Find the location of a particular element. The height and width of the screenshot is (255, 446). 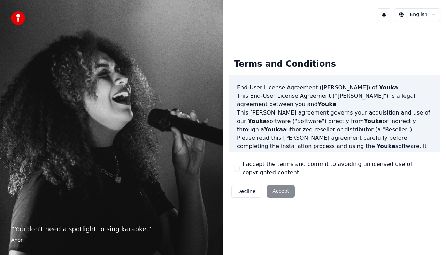

div: Terms and Conditions is located at coordinates (285, 64).